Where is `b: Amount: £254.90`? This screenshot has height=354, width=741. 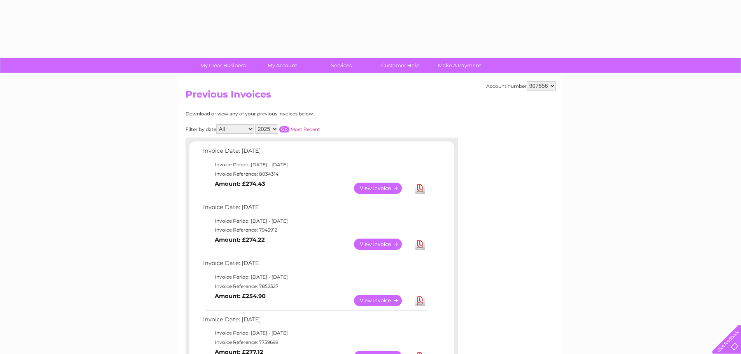
b: Amount: £254.90 is located at coordinates (240, 296).